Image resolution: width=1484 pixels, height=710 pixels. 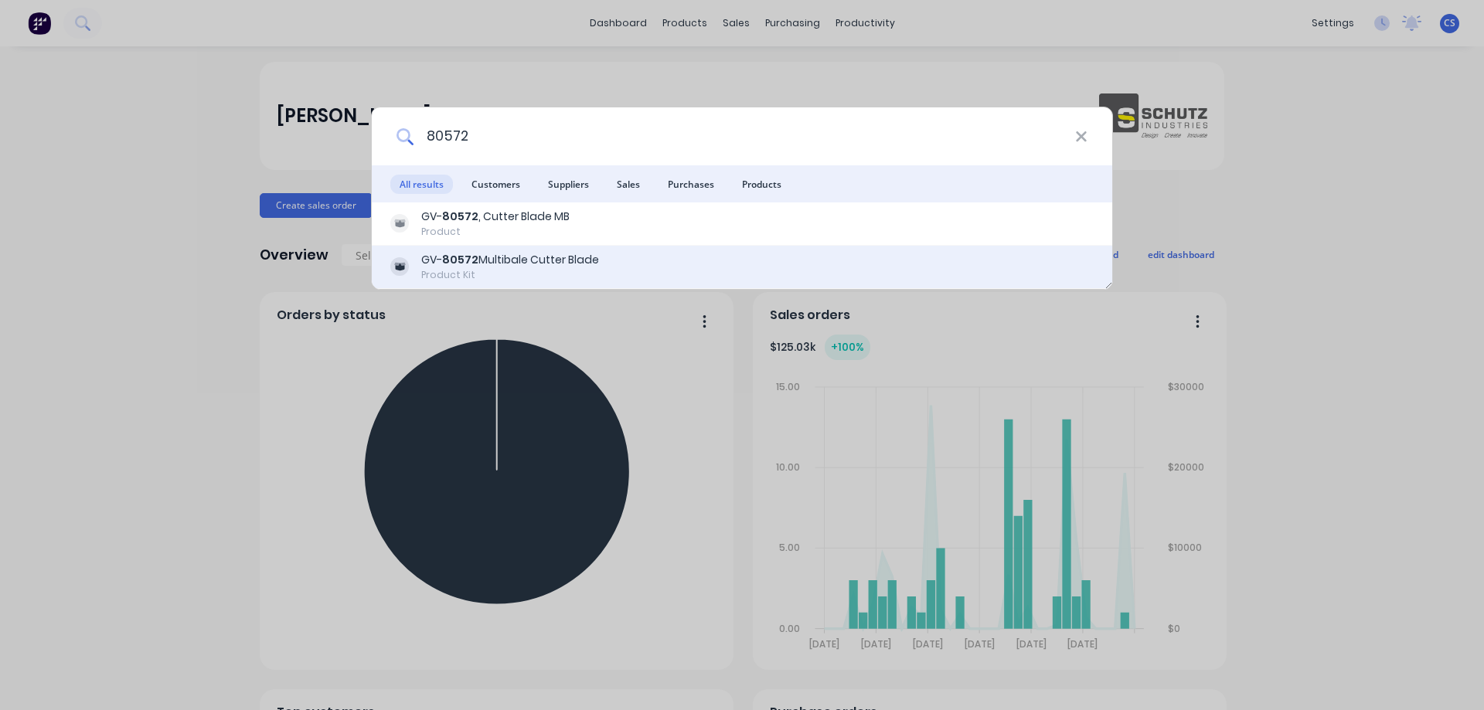 I want to click on span: Suppliers, so click(x=568, y=184).